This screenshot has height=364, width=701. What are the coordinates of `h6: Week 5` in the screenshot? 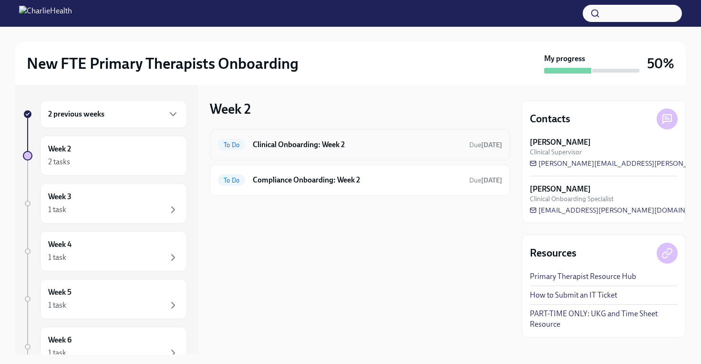 It's located at (60, 292).